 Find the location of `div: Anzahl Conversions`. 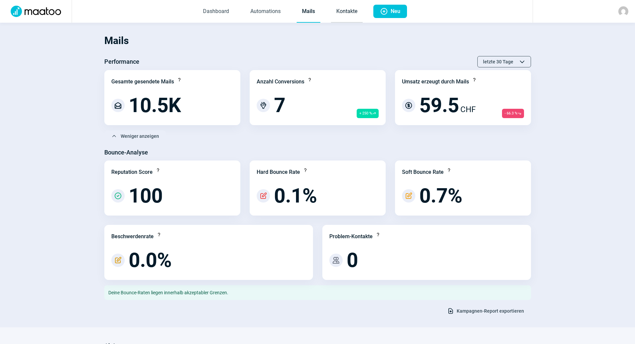

div: Anzahl Conversions is located at coordinates (281, 82).